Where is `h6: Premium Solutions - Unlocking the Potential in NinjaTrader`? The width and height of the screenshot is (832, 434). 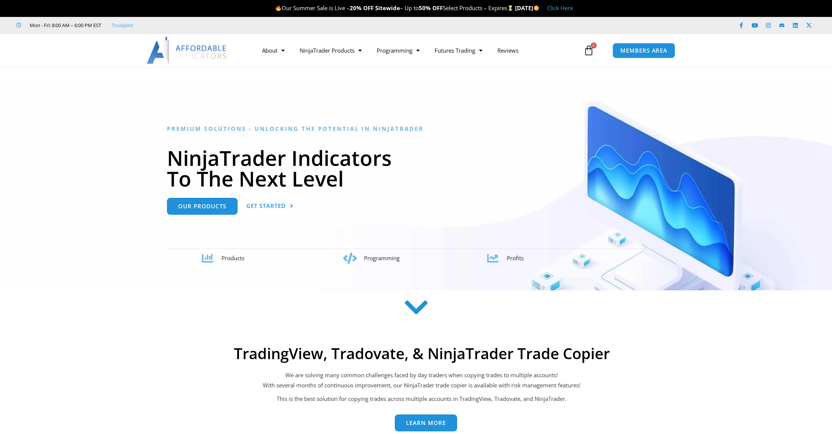 h6: Premium Solutions - Unlocking the Potential in NinjaTrader is located at coordinates (416, 129).